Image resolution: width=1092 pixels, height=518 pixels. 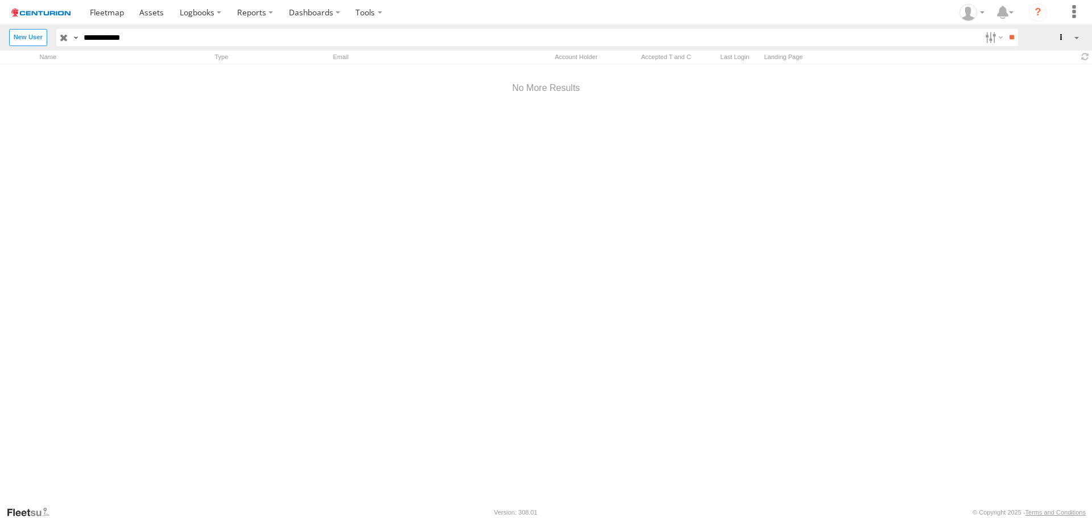 I want to click on div: Landing Page, so click(x=917, y=57).